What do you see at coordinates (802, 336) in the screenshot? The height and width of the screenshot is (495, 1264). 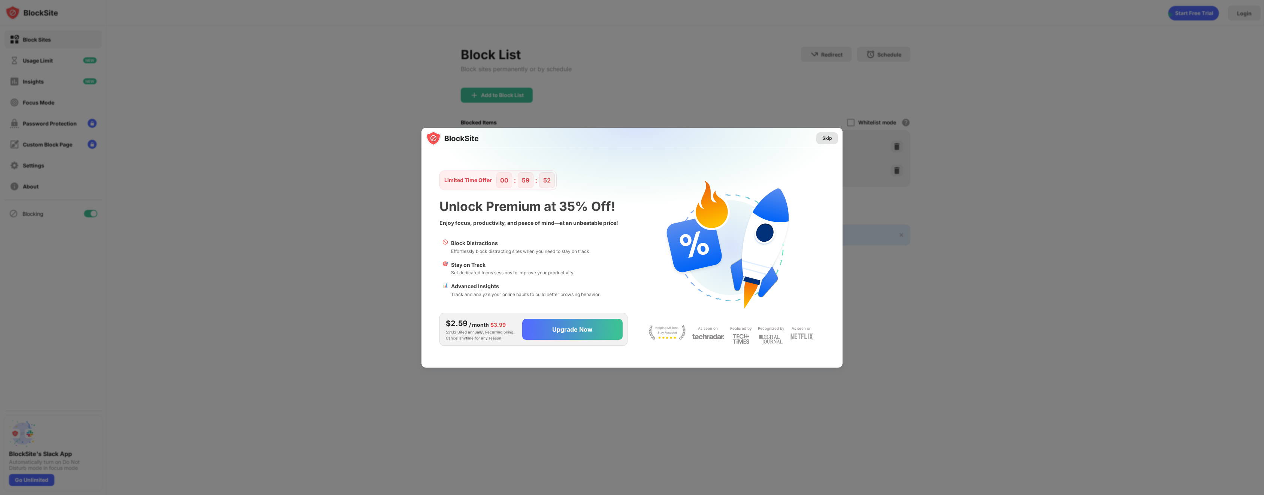 I see `img: light-netflix.svg` at bounding box center [802, 336].